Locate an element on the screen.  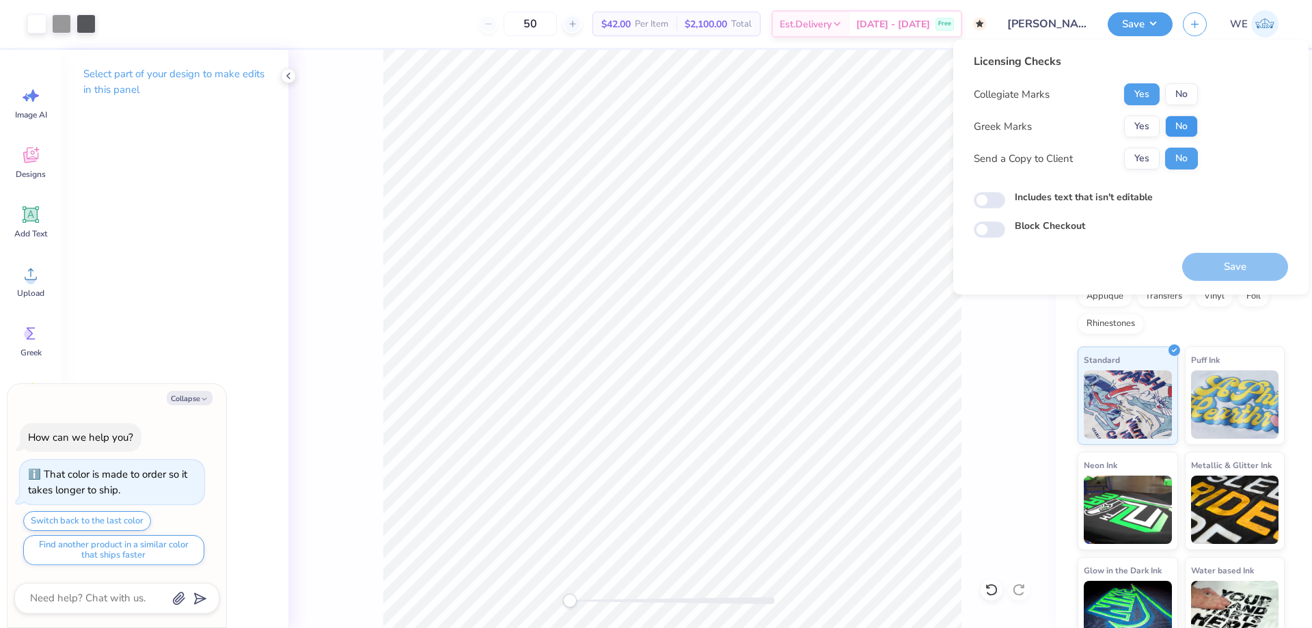
span: Water based Ink is located at coordinates (1223, 570).